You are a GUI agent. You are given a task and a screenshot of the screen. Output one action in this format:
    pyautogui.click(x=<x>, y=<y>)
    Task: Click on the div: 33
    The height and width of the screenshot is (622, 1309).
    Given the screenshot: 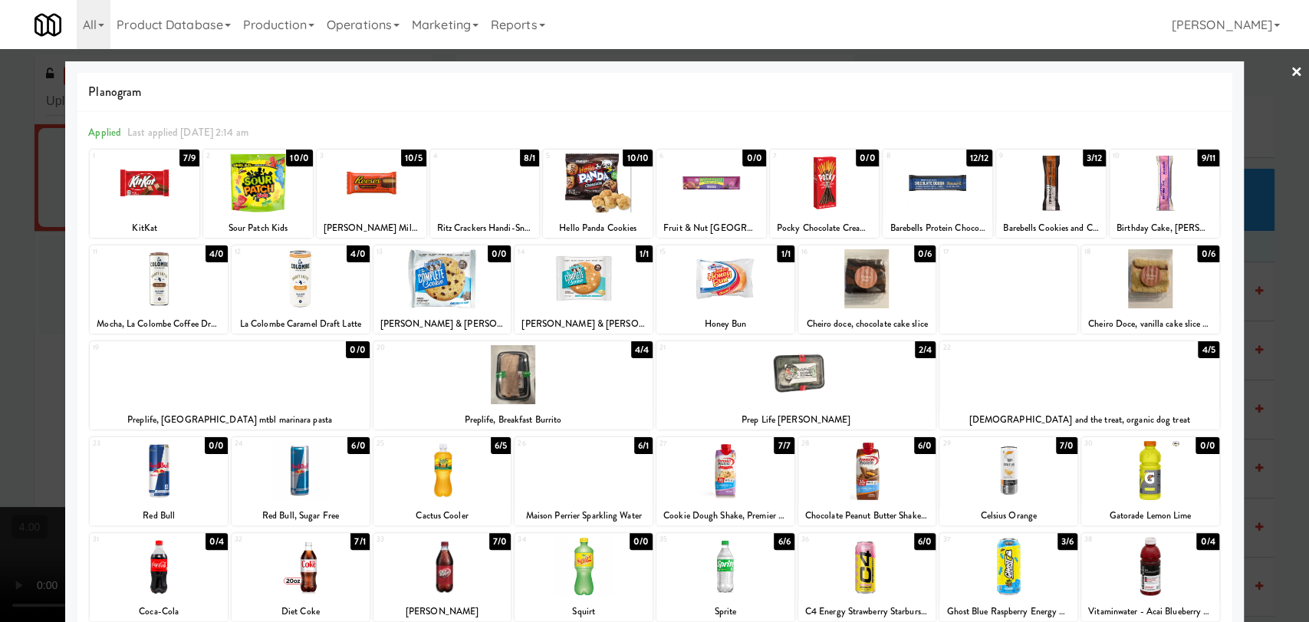 What is the action you would take?
    pyautogui.click(x=410, y=539)
    